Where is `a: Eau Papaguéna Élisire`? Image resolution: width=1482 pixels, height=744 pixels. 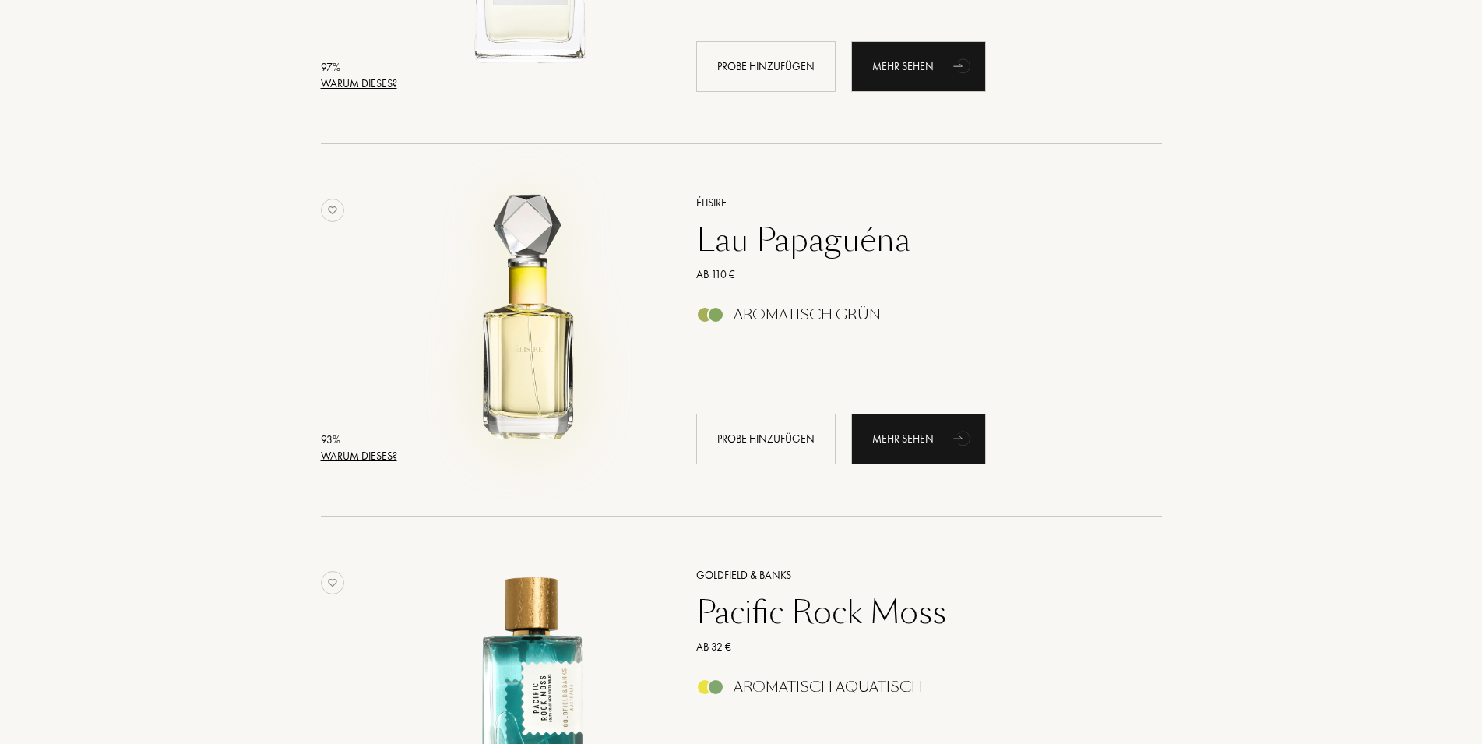
a: Eau Papaguéna Élisire is located at coordinates (536, 328).